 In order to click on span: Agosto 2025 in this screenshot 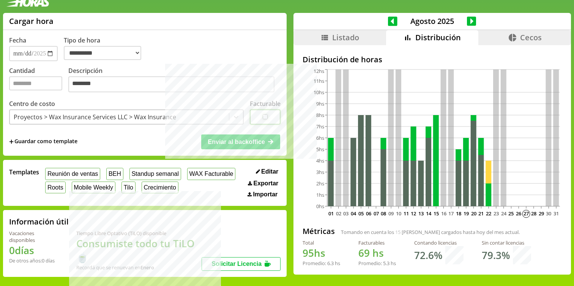, I will do `click(432, 21)`.